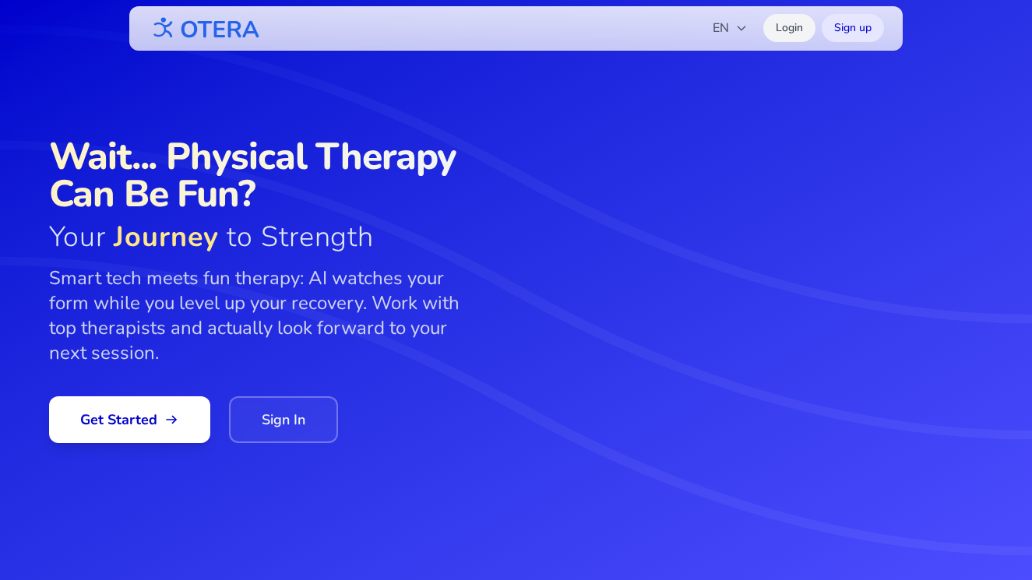  Describe the element at coordinates (129, 420) in the screenshot. I see `a: Get Started` at that location.